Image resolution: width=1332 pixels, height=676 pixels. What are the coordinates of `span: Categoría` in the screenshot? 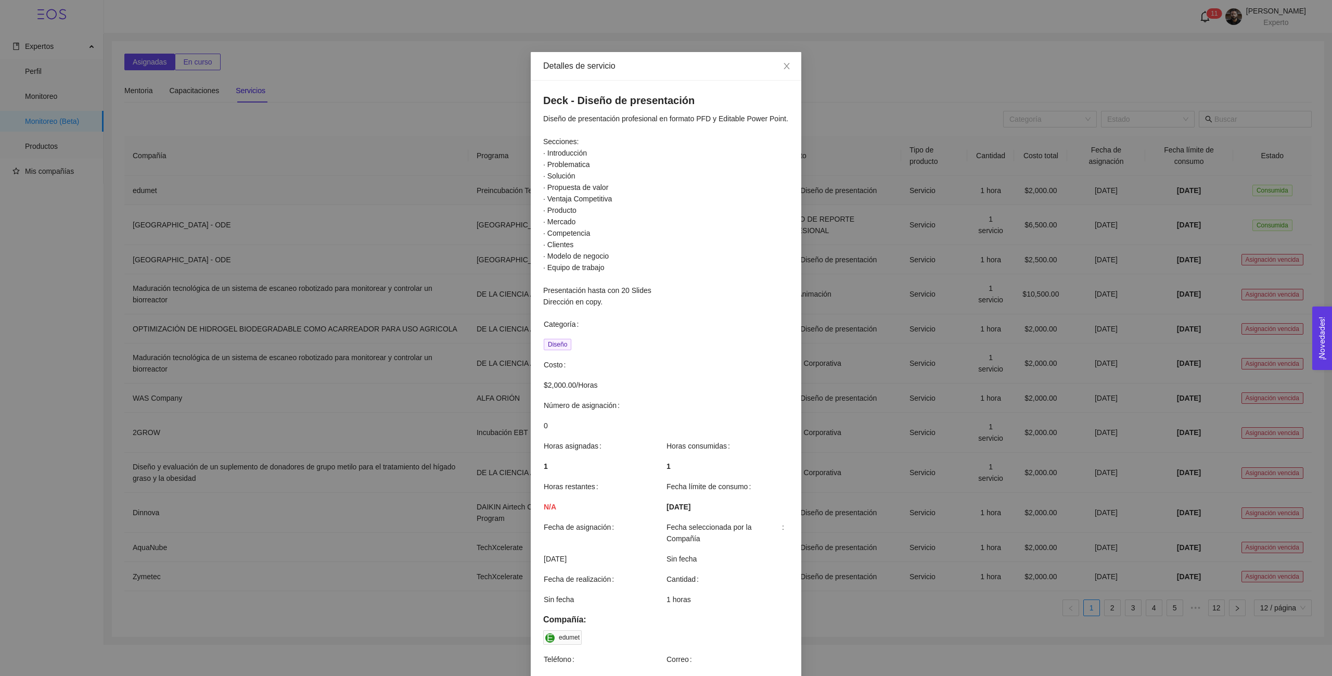 It's located at (563, 324).